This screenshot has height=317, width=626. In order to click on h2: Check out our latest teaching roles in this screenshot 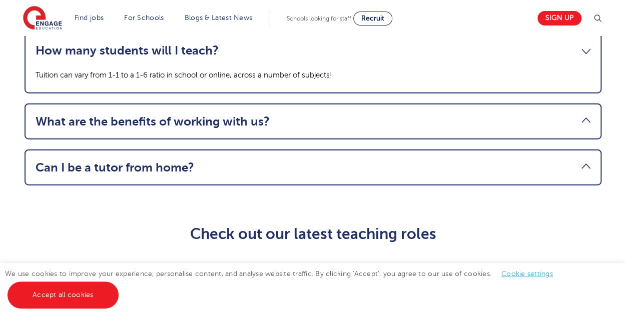, I will do `click(313, 234)`.